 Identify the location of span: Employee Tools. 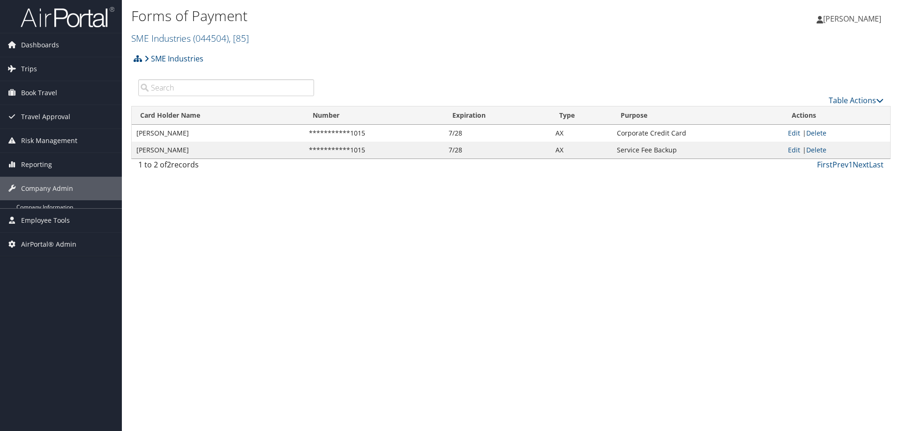
(45, 220).